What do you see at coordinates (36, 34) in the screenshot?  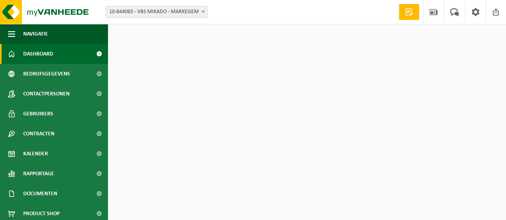 I see `span: Navigatie` at bounding box center [36, 34].